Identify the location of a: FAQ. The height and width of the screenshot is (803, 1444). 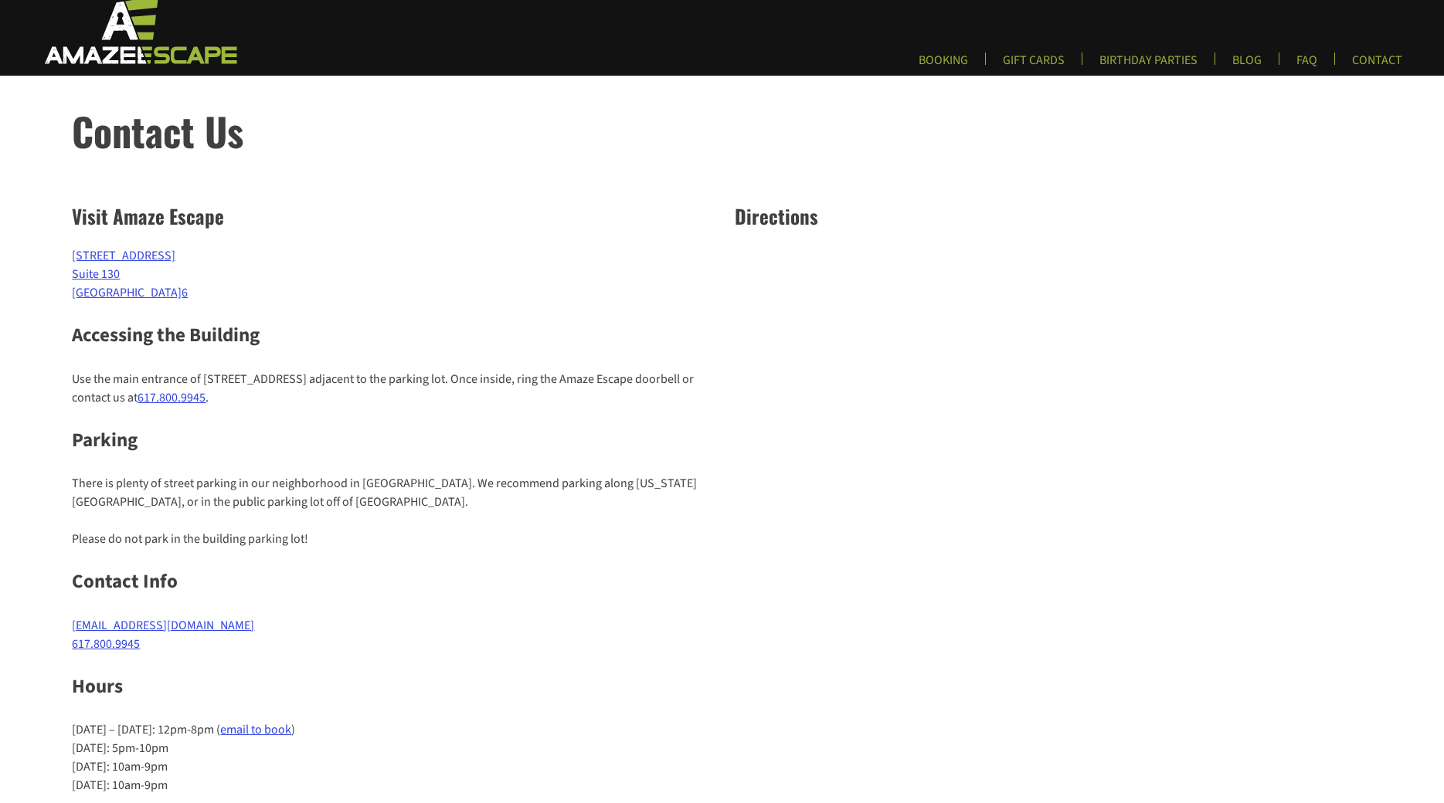
(1306, 65).